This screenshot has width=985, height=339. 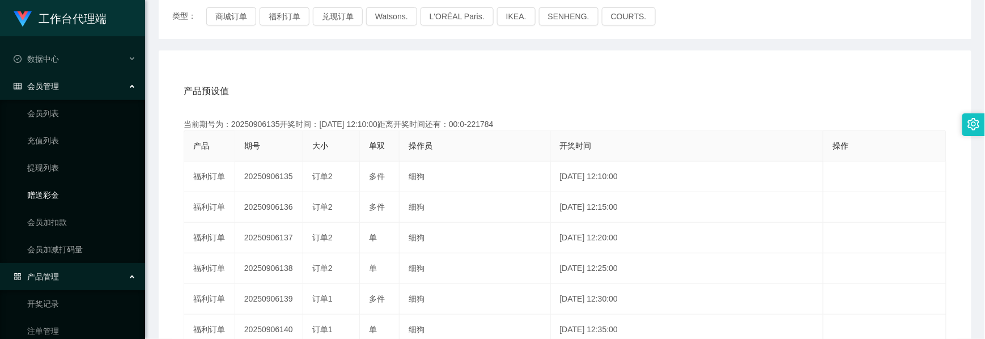 What do you see at coordinates (421, 146) in the screenshot?
I see `span: 操作员` at bounding box center [421, 146].